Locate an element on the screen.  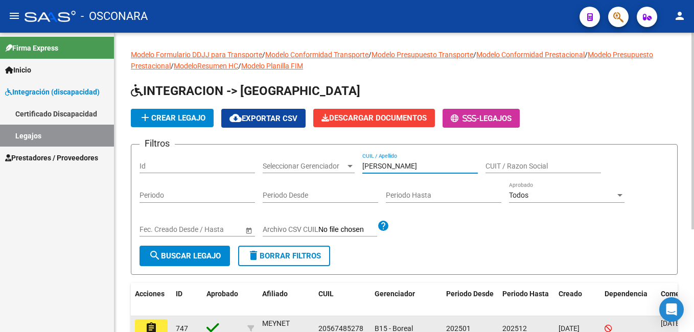
div: Open Intercom Messenger is located at coordinates (672, 310).